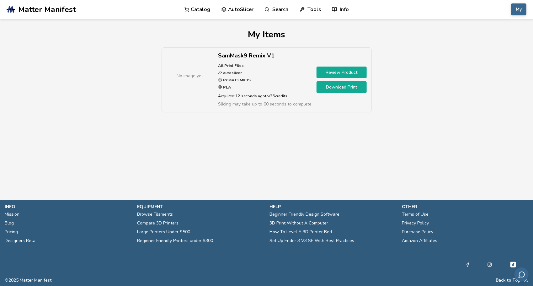 Image resolution: width=533 pixels, height=286 pixels. What do you see at coordinates (299, 223) in the screenshot?
I see `a: 3D Print Without A Computer` at bounding box center [299, 223].